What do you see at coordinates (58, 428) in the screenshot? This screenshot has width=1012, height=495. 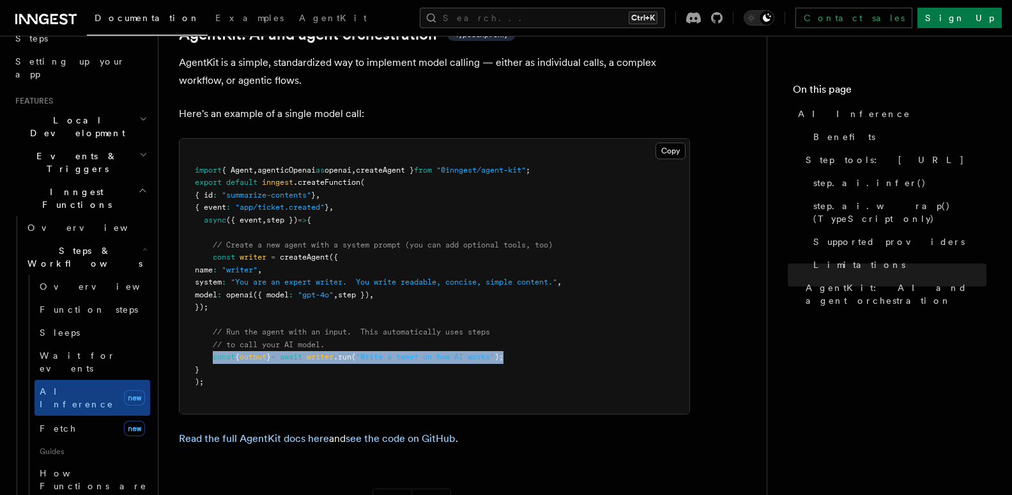 I see `span: Fetch` at bounding box center [58, 428].